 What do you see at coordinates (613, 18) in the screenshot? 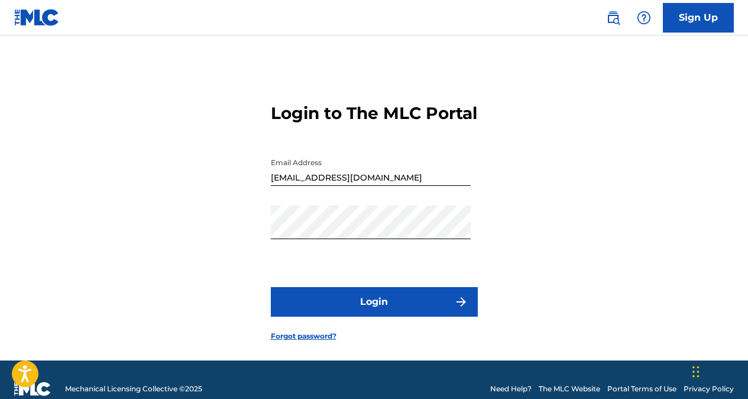
I see `img: search` at bounding box center [613, 18].